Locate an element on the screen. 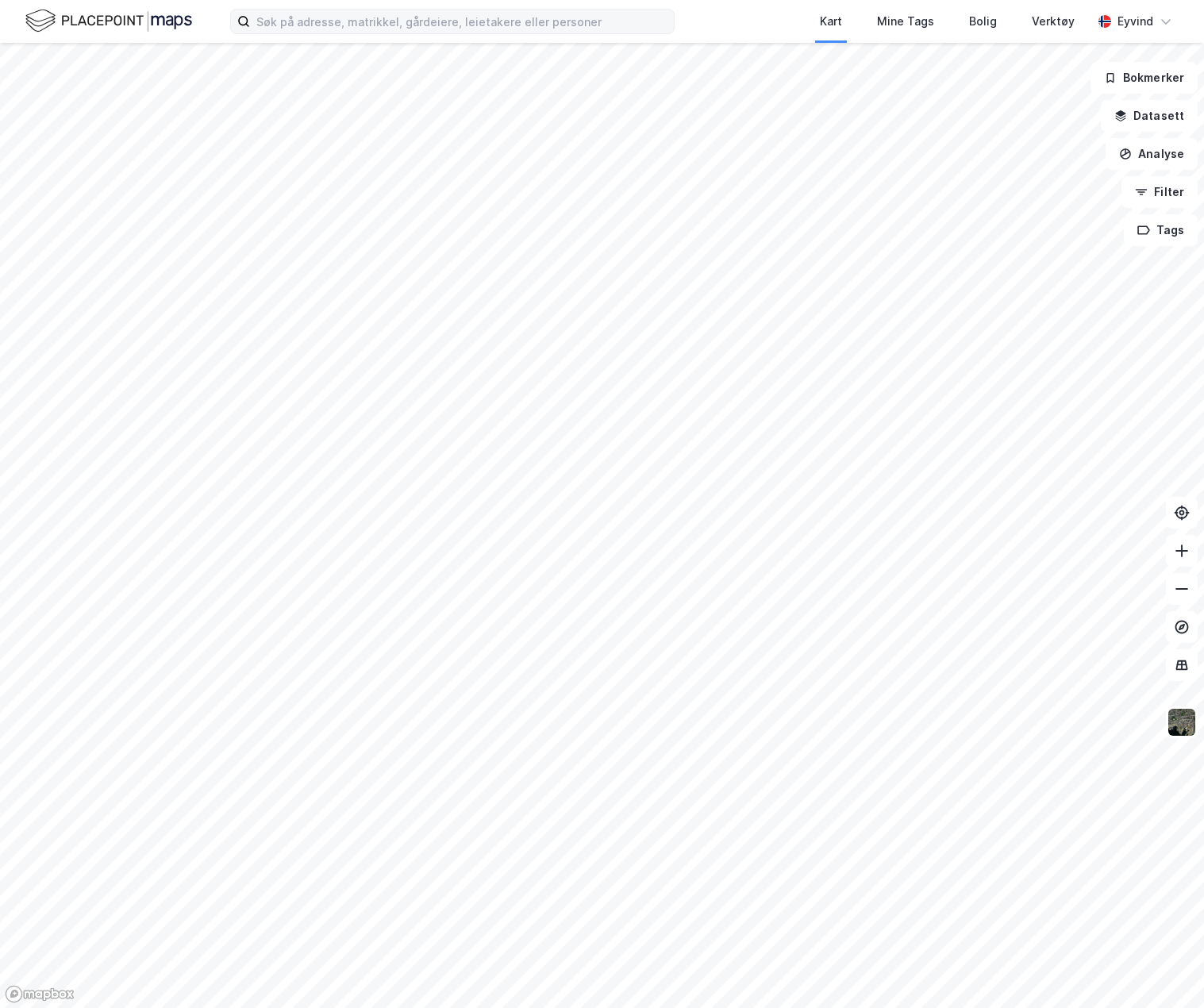  div: Bolig is located at coordinates (983, 21).